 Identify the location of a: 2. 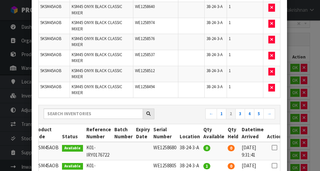
(231, 114).